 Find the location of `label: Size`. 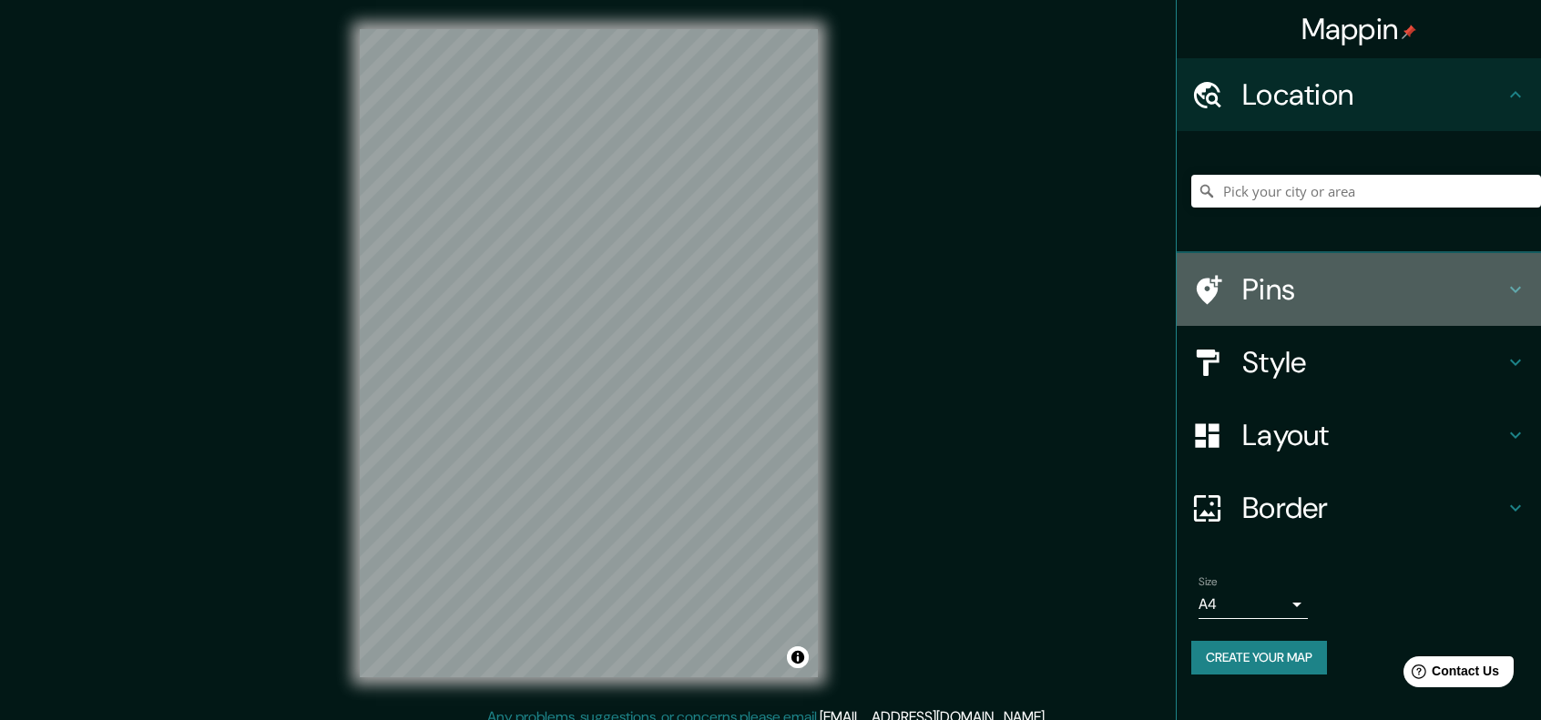

label: Size is located at coordinates (1207, 582).